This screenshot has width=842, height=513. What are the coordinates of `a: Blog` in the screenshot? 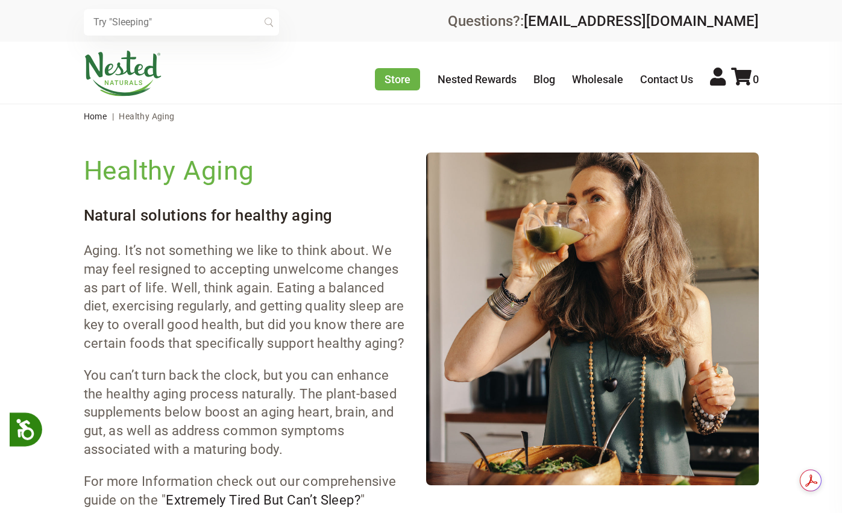 It's located at (544, 79).